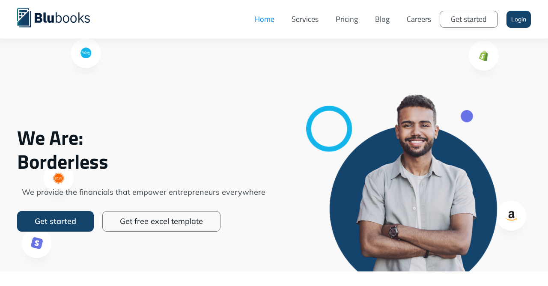 This screenshot has width=548, height=286. What do you see at coordinates (419, 19) in the screenshot?
I see `a: Careers` at bounding box center [419, 19].